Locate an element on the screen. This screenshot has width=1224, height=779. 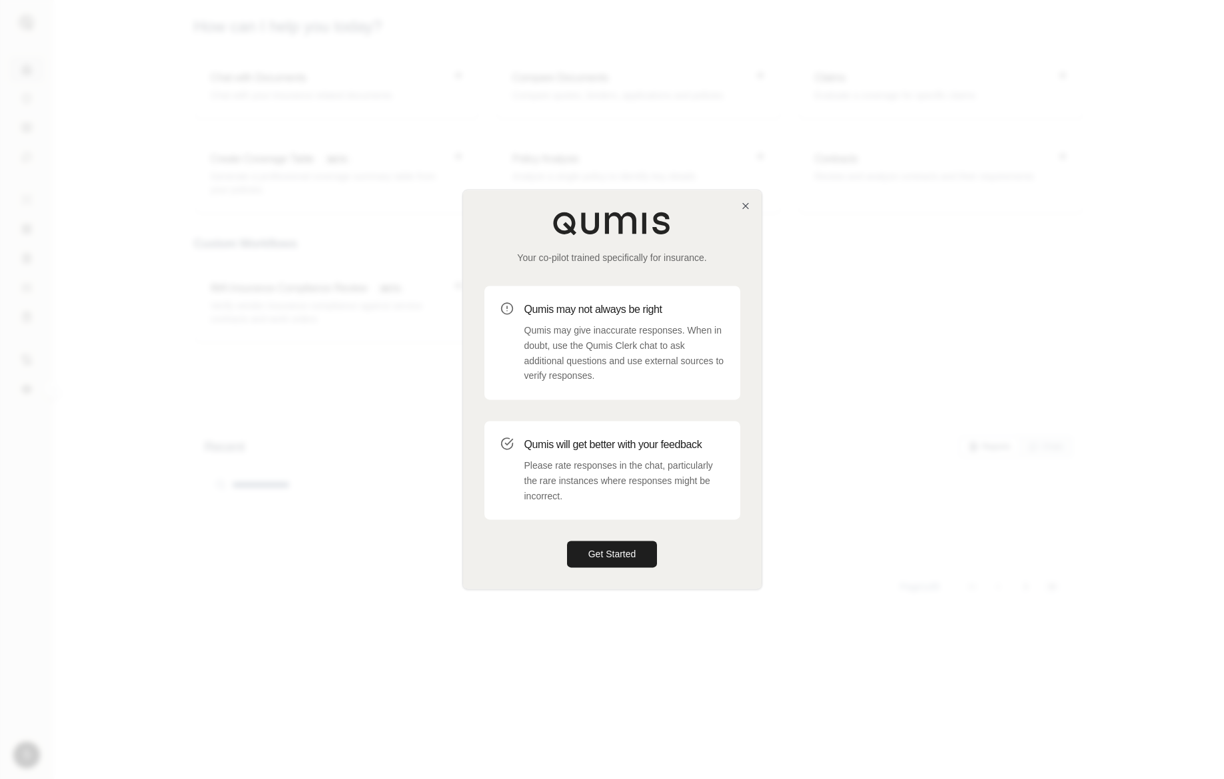
p: Qumis may give inaccurate responses. When in doubt, use the Qumis Clerk chat to ask additional qu... is located at coordinates (624, 353).